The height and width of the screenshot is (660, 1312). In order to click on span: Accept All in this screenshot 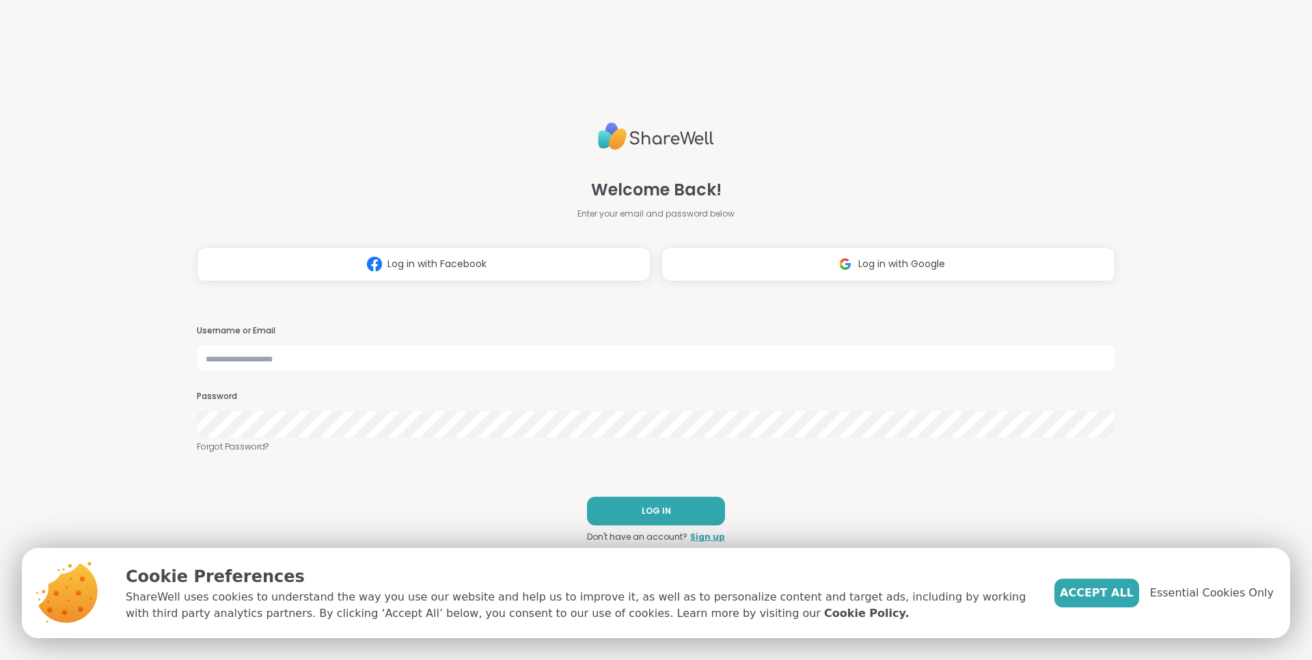, I will do `click(1097, 593)`.